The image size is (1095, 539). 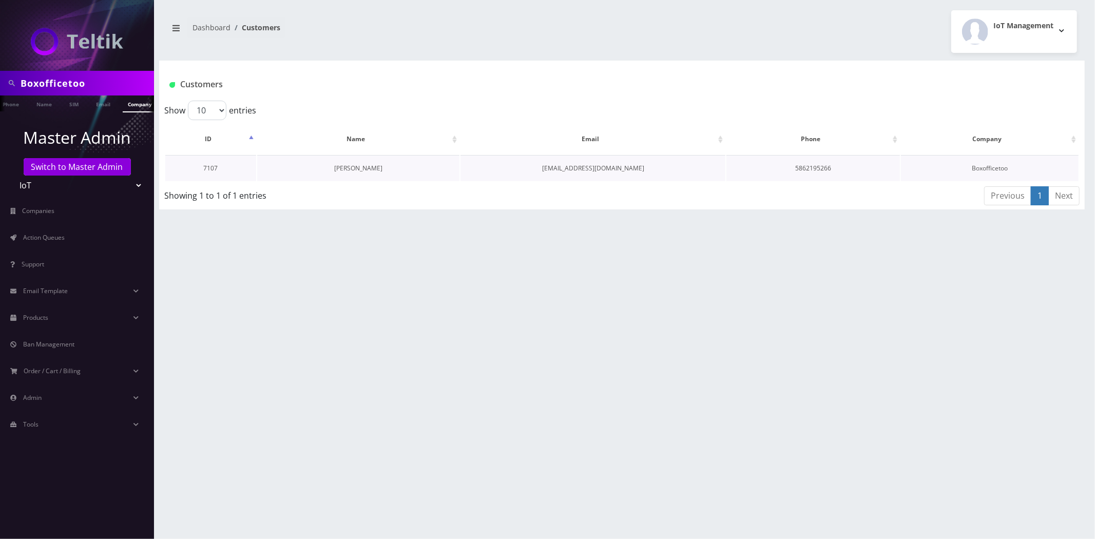 What do you see at coordinates (44, 103) in the screenshot?
I see `a: Name` at bounding box center [44, 103].